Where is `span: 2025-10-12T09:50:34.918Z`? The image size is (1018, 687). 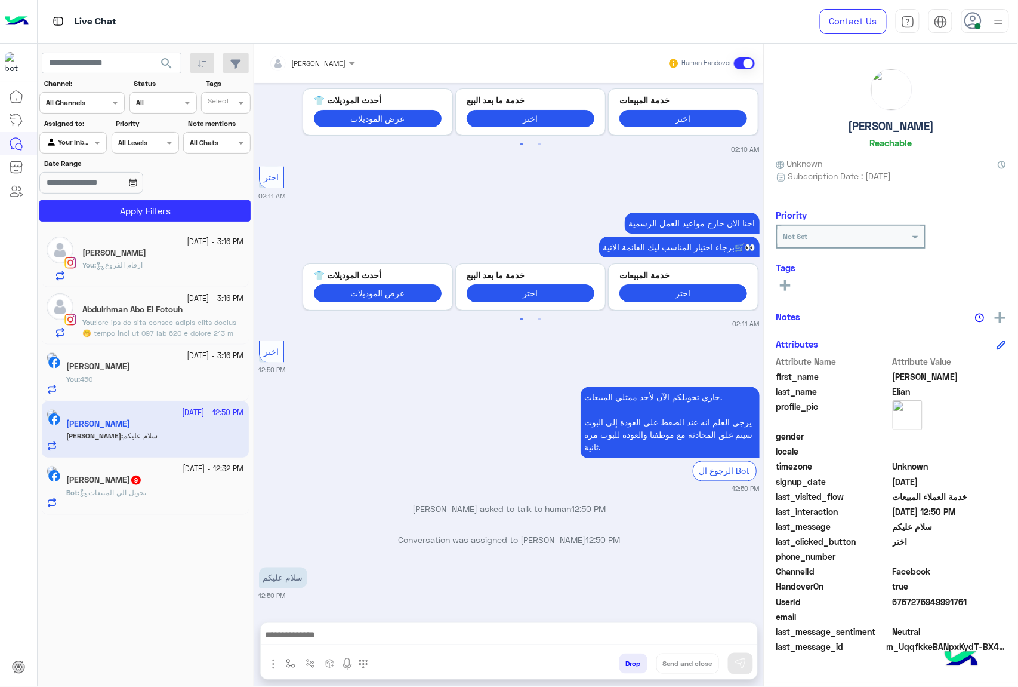
span: 2025-10-12T09:50:34.918Z is located at coordinates (950, 511).